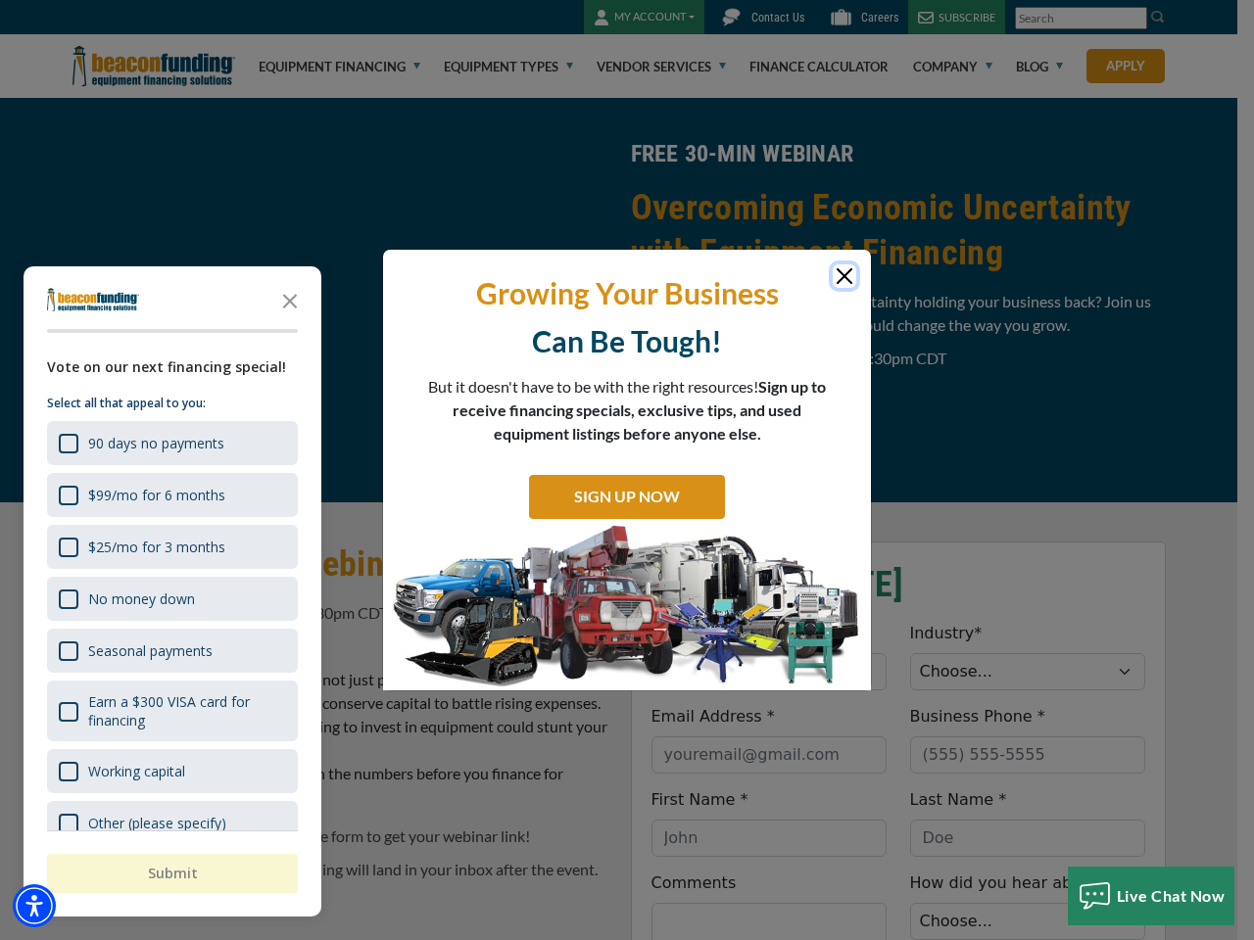 This screenshot has height=940, width=1254. What do you see at coordinates (627, 293) in the screenshot?
I see `p: Growing Your Business` at bounding box center [627, 293].